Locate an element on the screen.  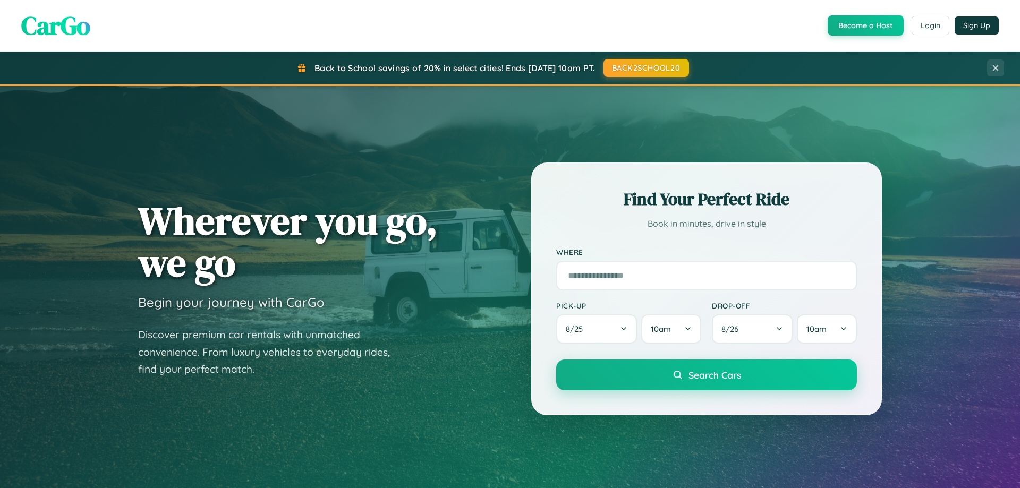
span: CarGo is located at coordinates (56, 25).